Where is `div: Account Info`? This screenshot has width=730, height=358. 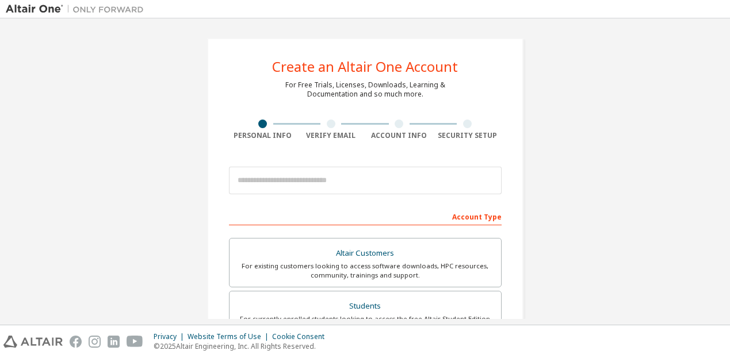
div: Account Info is located at coordinates (399, 136).